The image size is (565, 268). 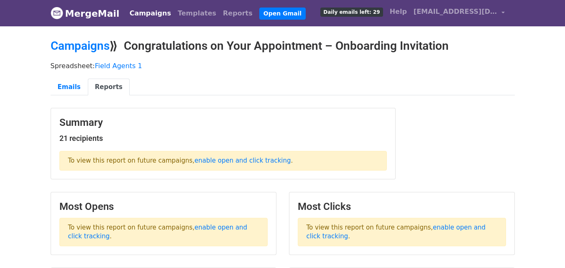 I want to click on a: Open Gmail, so click(x=282, y=13).